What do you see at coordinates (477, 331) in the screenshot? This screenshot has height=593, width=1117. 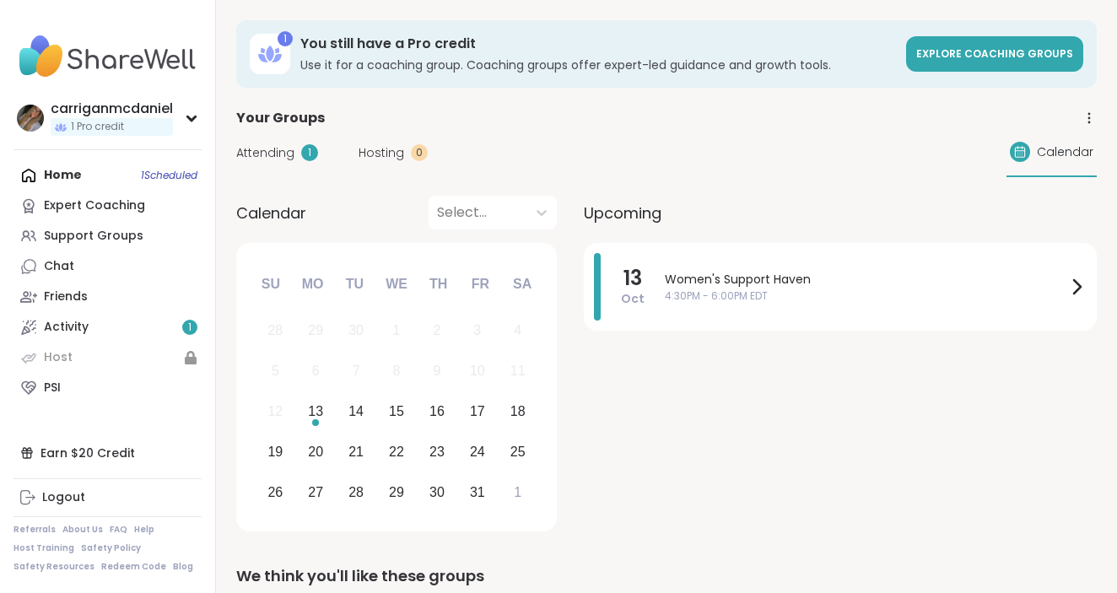 I see `div: Not available Friday, October 3rd, 2025` at bounding box center [477, 331].